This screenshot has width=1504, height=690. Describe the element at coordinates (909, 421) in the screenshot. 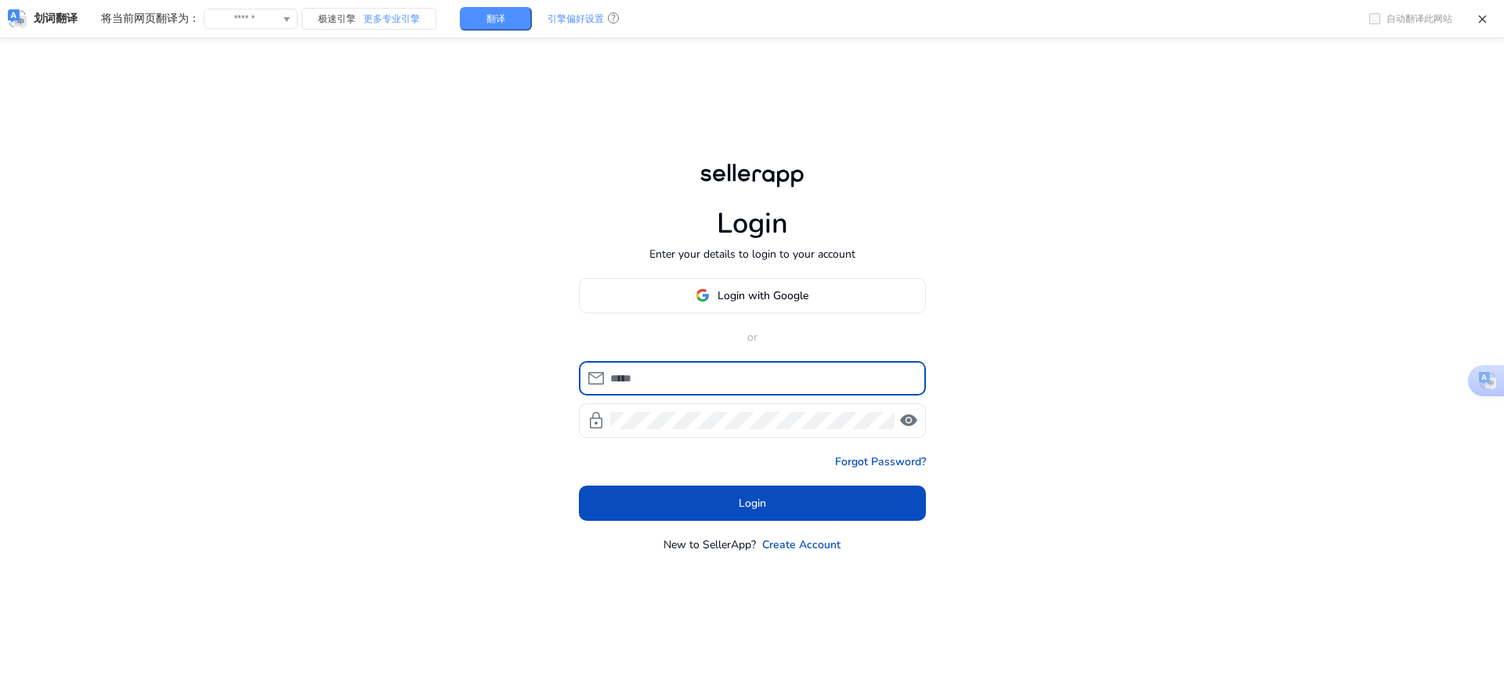

I see `span: visibility` at that location.